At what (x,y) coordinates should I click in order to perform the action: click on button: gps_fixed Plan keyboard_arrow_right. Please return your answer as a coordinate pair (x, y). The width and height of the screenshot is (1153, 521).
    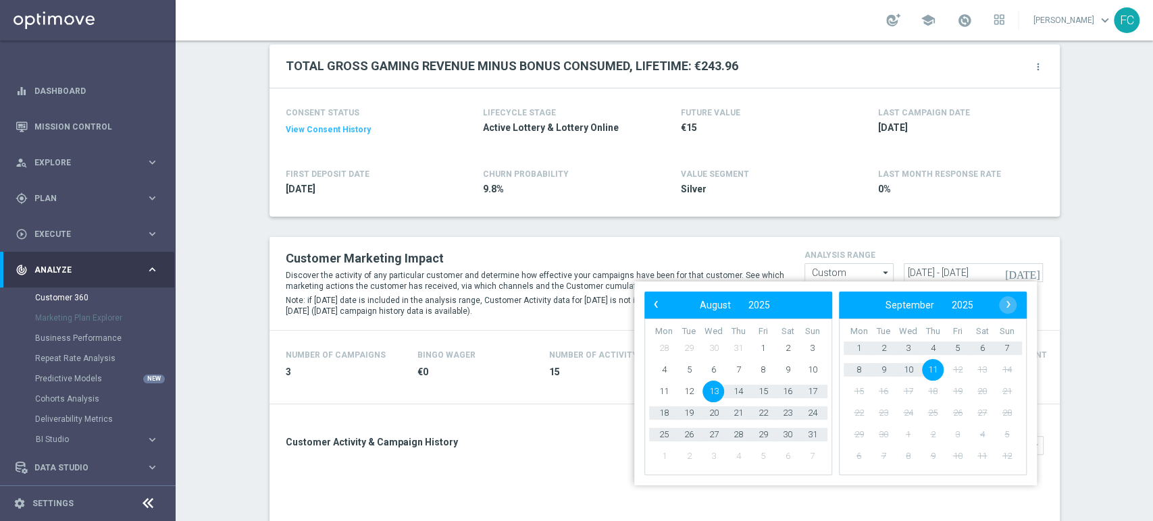
    Looking at the image, I should click on (87, 199).